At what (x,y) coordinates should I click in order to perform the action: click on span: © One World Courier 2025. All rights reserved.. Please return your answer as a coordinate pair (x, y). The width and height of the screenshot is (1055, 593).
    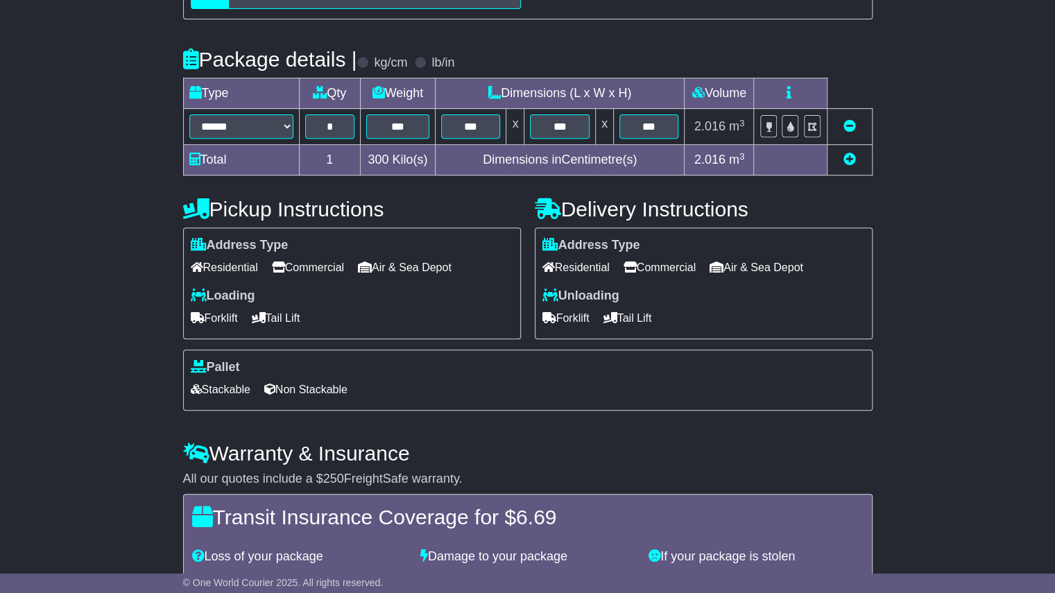
    Looking at the image, I should click on (283, 582).